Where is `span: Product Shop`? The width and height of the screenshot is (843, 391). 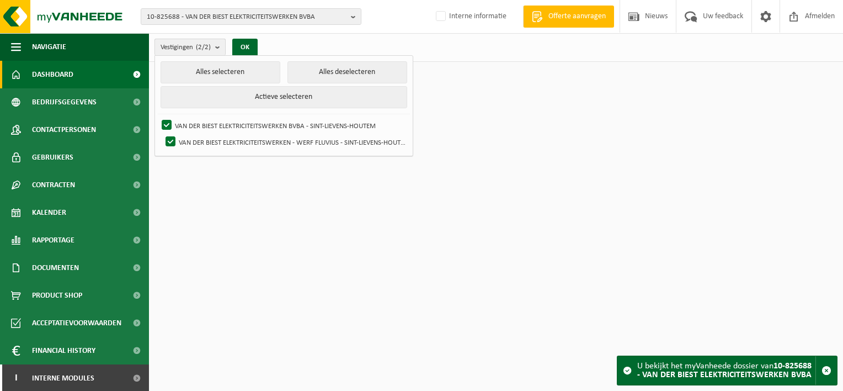 span: Product Shop is located at coordinates (57, 295).